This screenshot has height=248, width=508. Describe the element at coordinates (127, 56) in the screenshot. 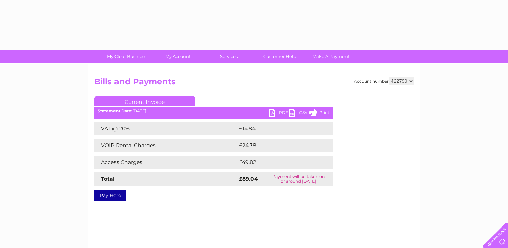

I see `a: My Clear Business` at that location.